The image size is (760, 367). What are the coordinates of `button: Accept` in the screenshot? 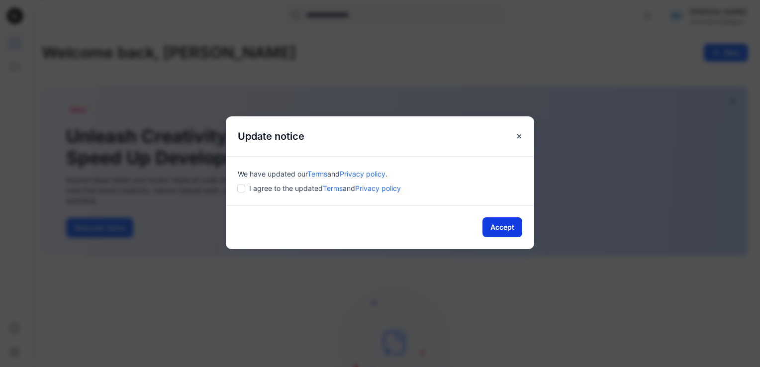 It's located at (503, 227).